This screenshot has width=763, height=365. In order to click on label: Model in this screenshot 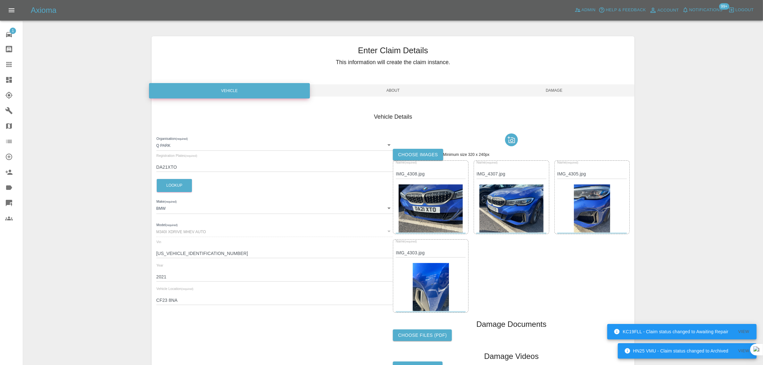, I will do `click(167, 225)`.